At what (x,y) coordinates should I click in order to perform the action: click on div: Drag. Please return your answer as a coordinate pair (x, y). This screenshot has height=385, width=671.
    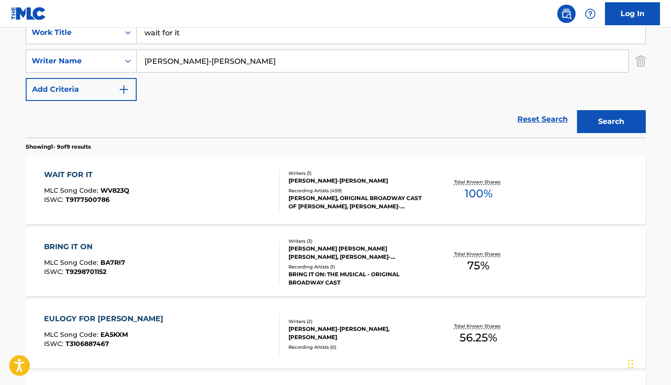
    Looking at the image, I should click on (631, 364).